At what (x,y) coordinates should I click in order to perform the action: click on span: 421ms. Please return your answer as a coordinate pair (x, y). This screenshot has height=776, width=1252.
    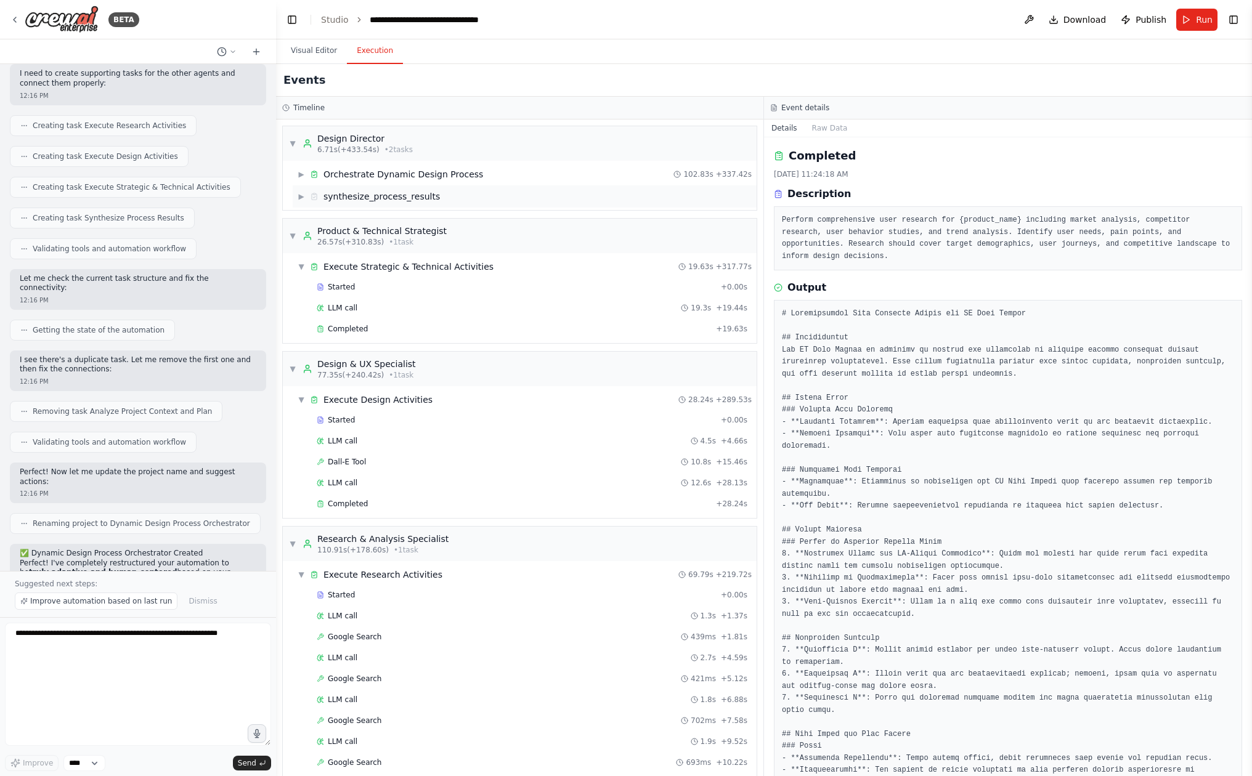
    Looking at the image, I should click on (703, 679).